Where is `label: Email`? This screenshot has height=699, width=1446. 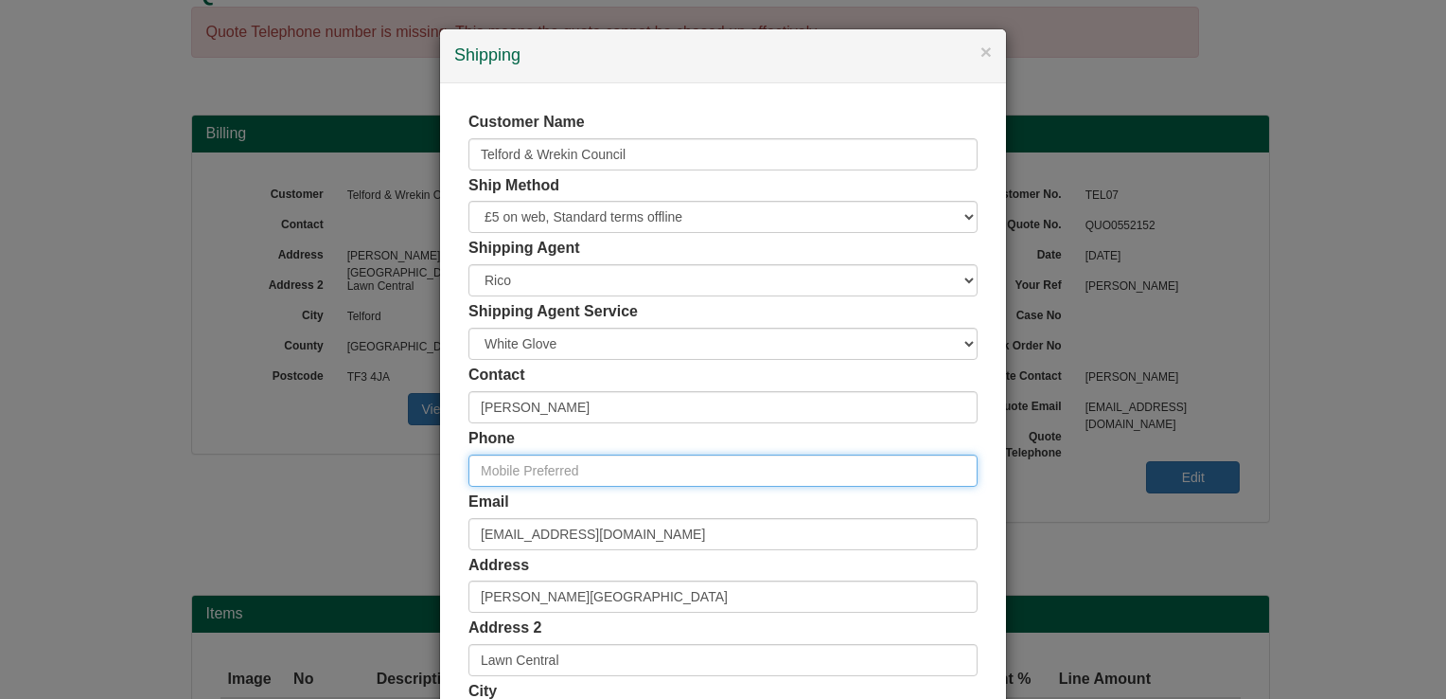
label: Email is located at coordinates (488, 502).